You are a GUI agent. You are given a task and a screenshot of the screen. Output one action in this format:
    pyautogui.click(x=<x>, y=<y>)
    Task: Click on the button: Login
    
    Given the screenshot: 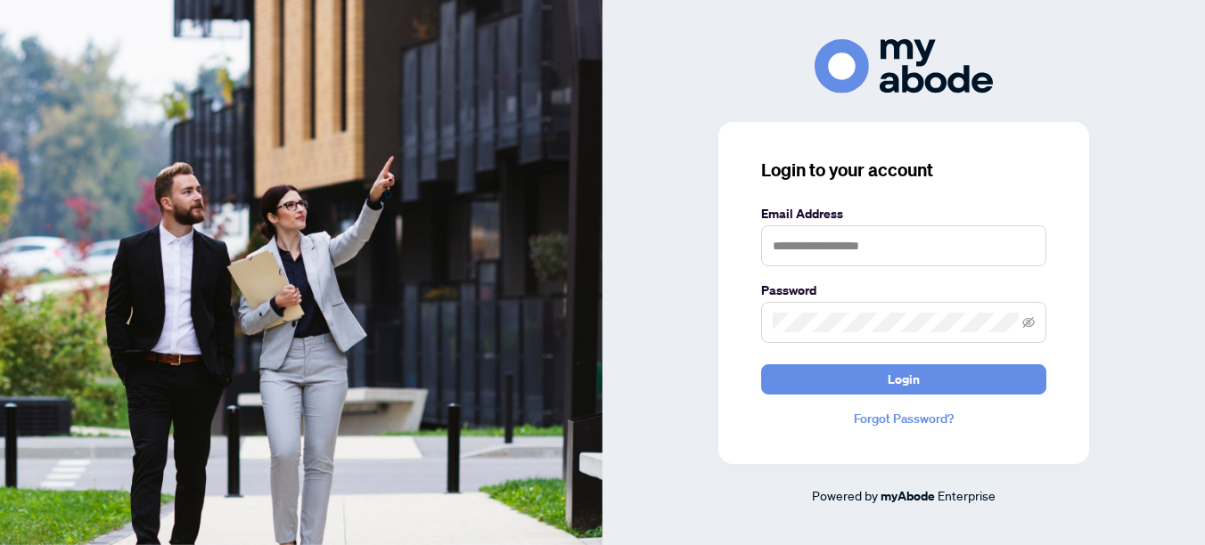 What is the action you would take?
    pyautogui.click(x=903, y=380)
    